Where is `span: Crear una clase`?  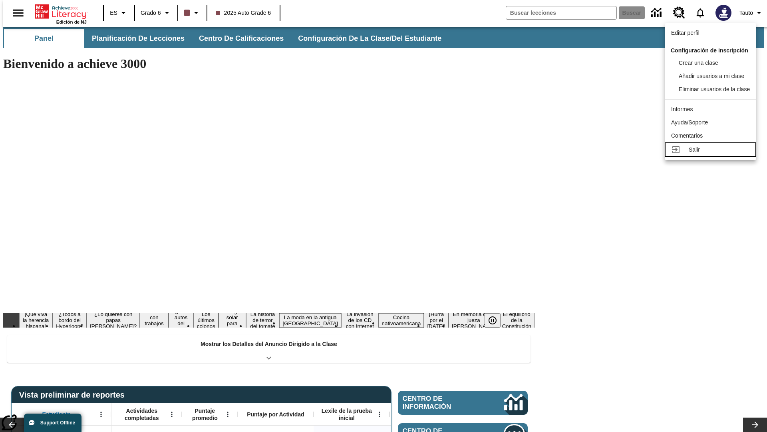
span: Crear una clase is located at coordinates (698, 63).